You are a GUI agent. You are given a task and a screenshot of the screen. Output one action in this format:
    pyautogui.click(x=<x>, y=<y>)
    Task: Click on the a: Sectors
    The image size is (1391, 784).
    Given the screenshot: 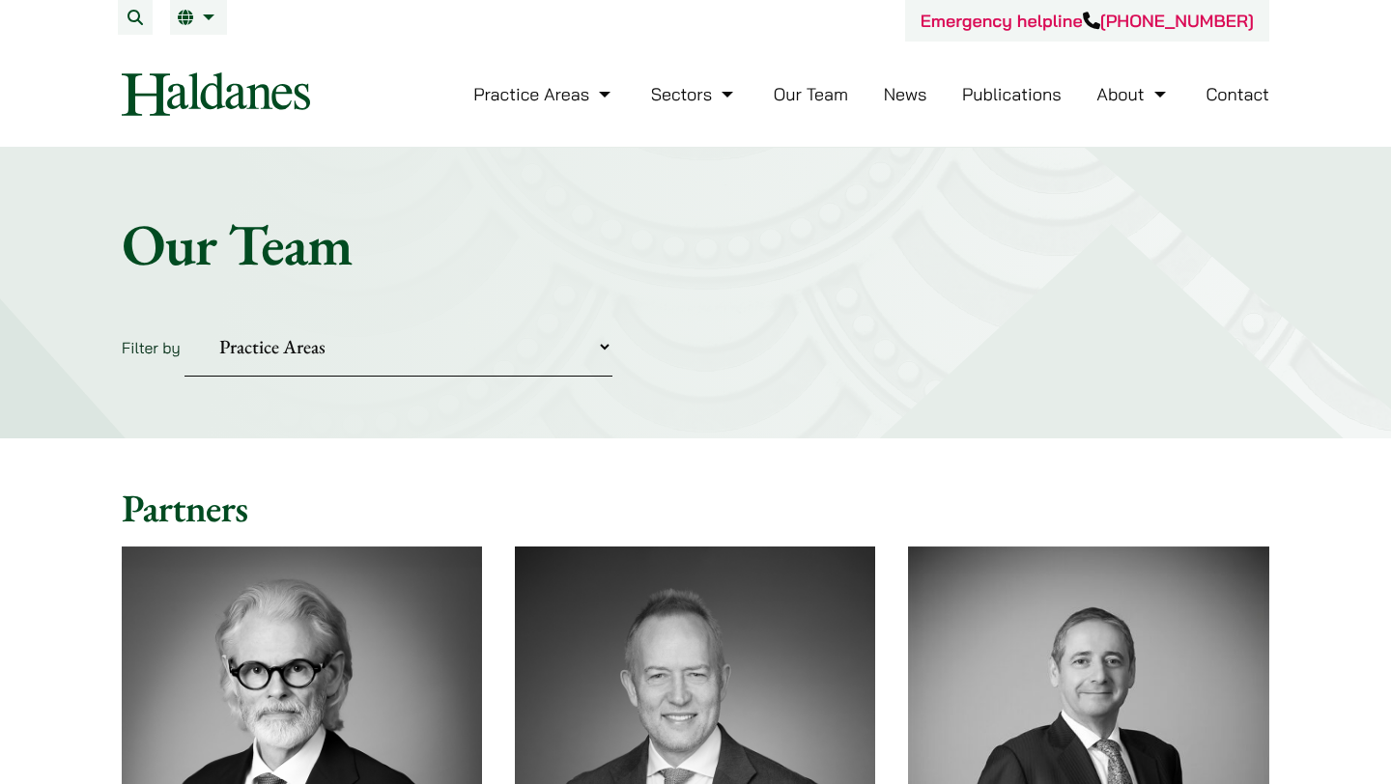 What is the action you would take?
    pyautogui.click(x=694, y=94)
    